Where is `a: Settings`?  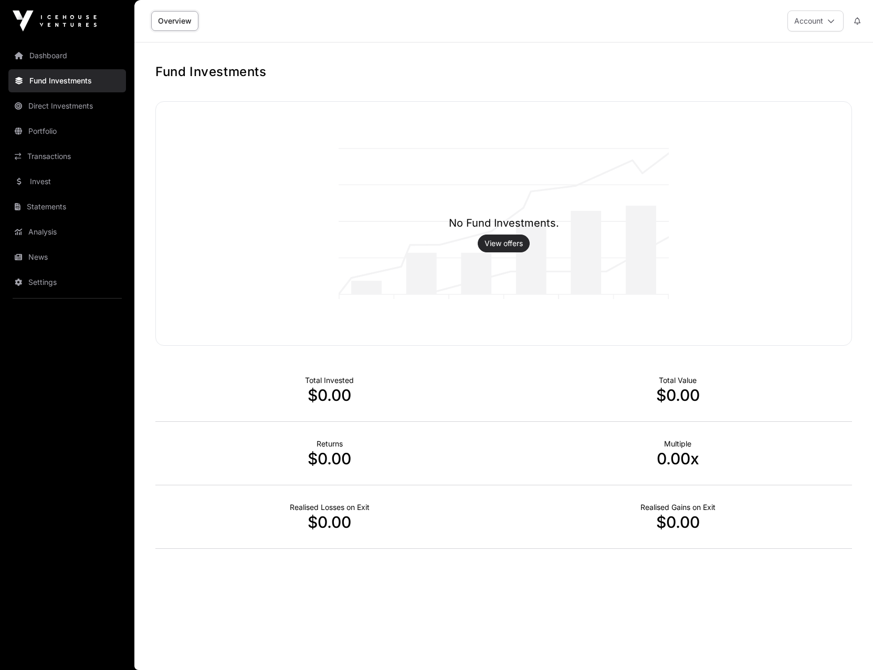 a: Settings is located at coordinates (67, 282).